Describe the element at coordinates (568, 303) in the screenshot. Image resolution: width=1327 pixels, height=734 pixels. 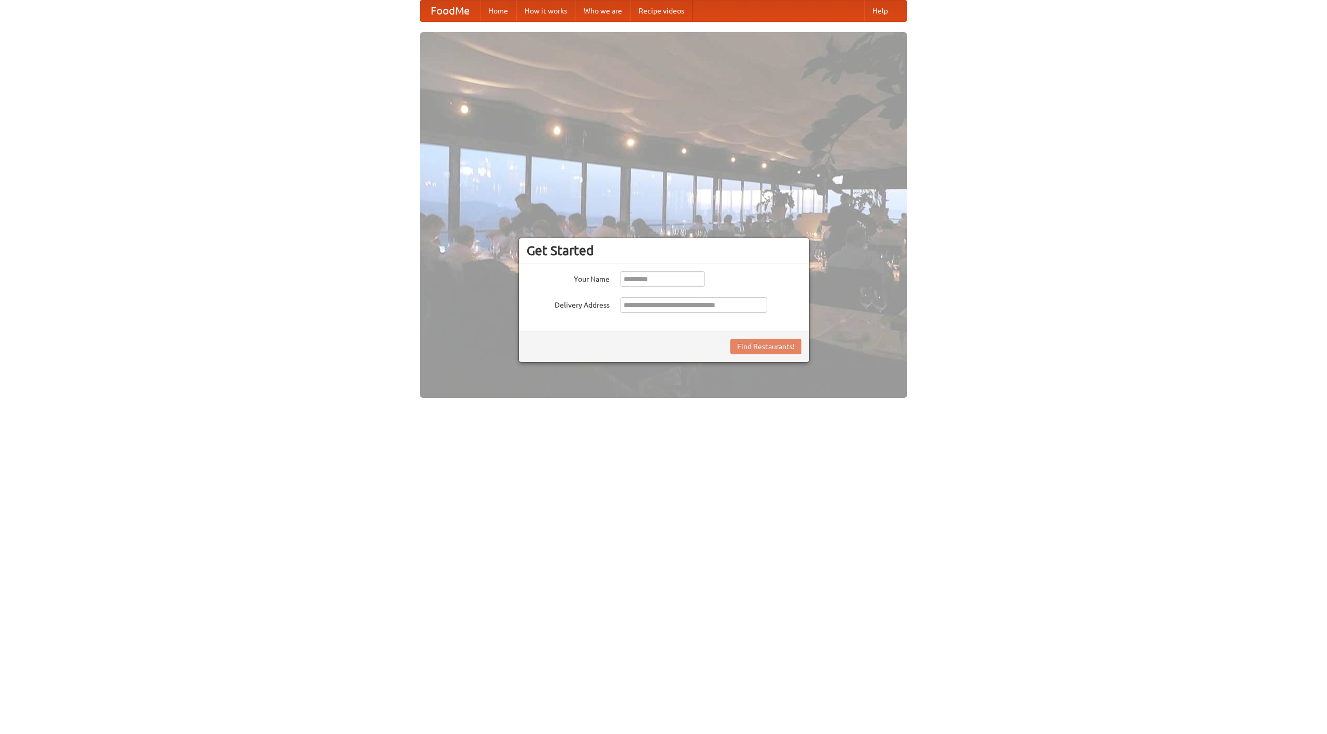
I see `label: Delivery Address` at that location.